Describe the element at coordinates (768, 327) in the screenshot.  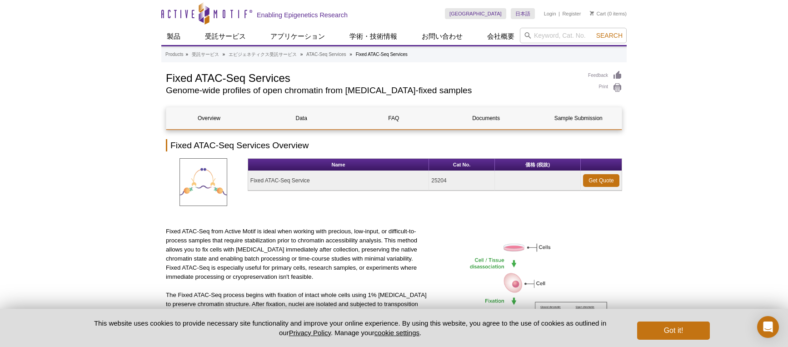
I see `div: Open Intercom Messenger` at that location.